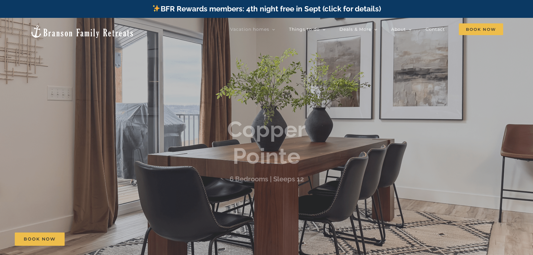  Describe the element at coordinates (356, 29) in the screenshot. I see `span: Deals & More` at that location.